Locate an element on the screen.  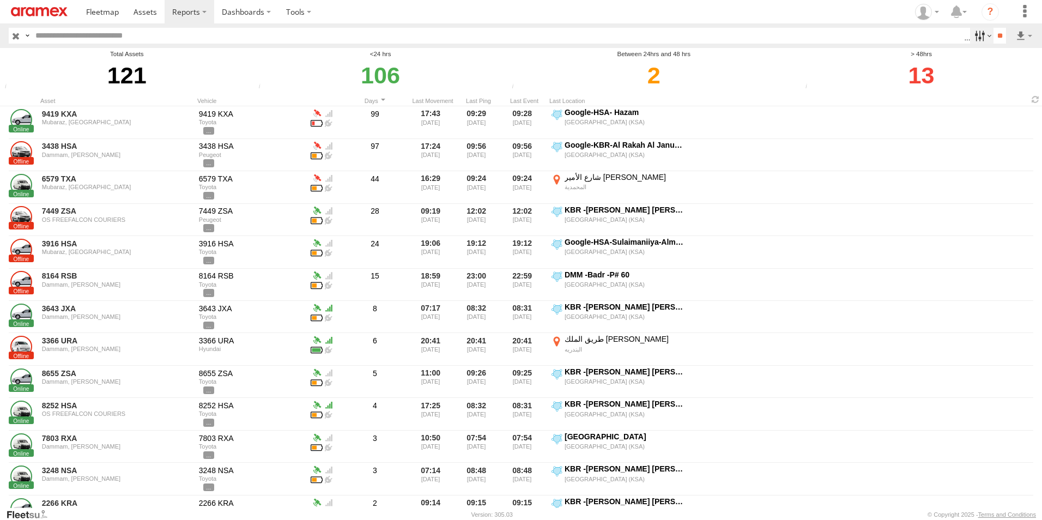
div: Battery Remaining: 4v is located at coordinates (317, 187).